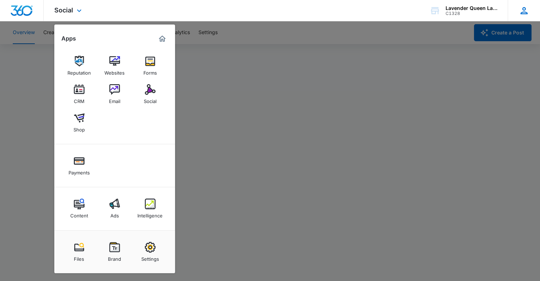  Describe the element at coordinates (79, 209) in the screenshot. I see `a: Content` at that location.